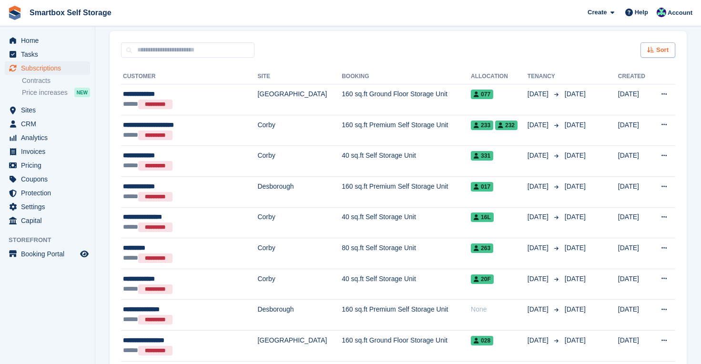  What do you see at coordinates (50, 179) in the screenshot?
I see `span: Coupons` at bounding box center [50, 179].